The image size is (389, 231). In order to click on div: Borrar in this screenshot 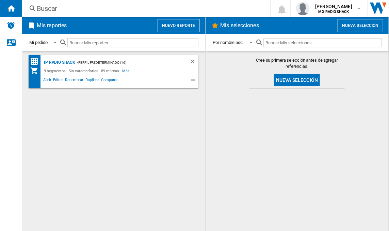, I will do `click(194, 62)`.